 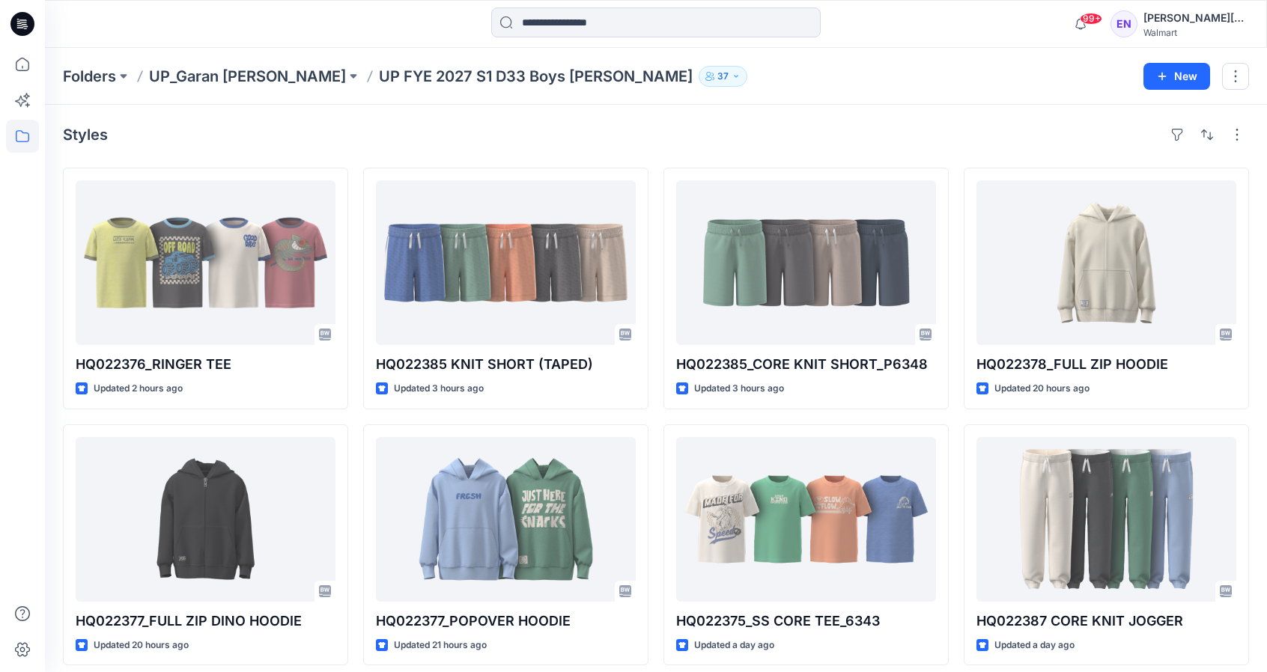 What do you see at coordinates (1124, 24) in the screenshot?
I see `div: EN` at bounding box center [1124, 24].